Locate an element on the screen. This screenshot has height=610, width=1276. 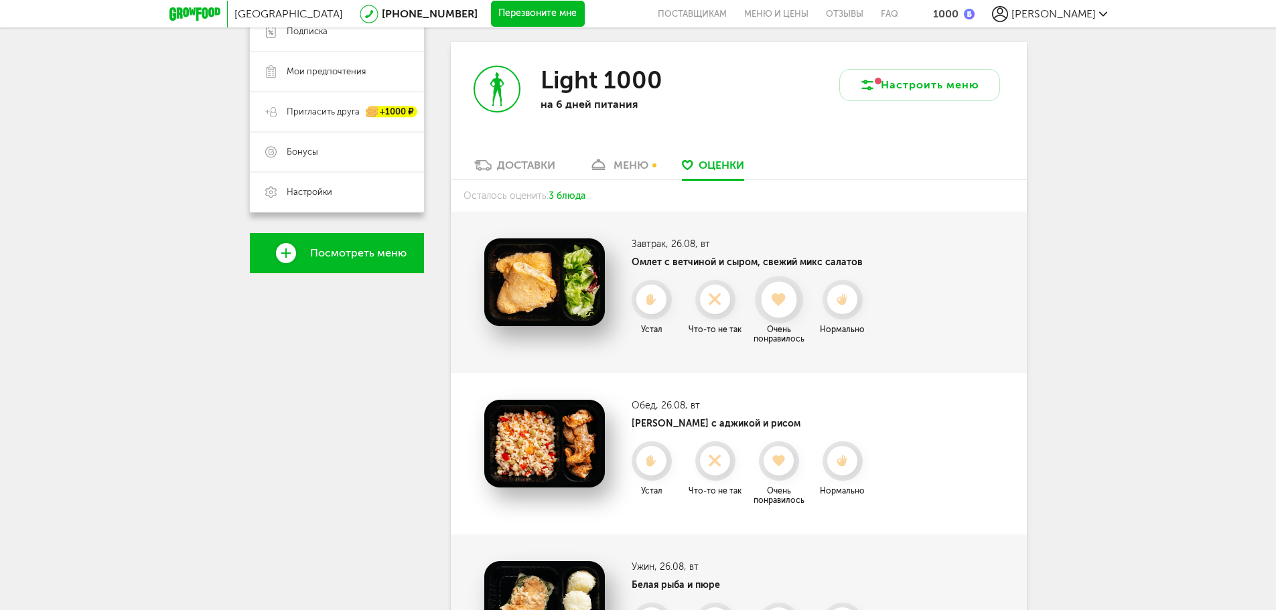
span: Подписка is located at coordinates (307, 31).